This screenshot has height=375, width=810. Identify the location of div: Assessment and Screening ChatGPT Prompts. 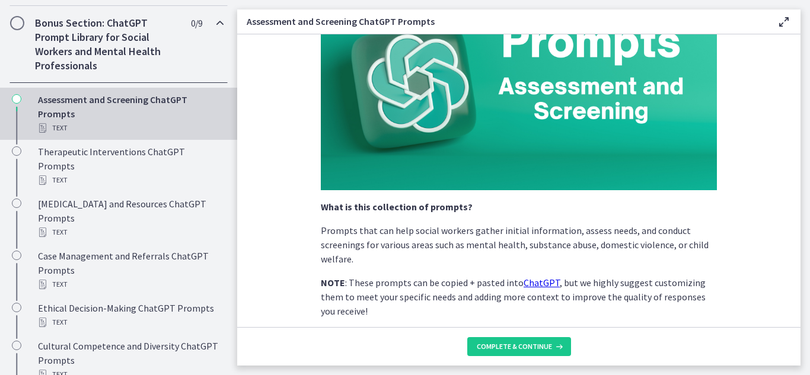
(130, 114).